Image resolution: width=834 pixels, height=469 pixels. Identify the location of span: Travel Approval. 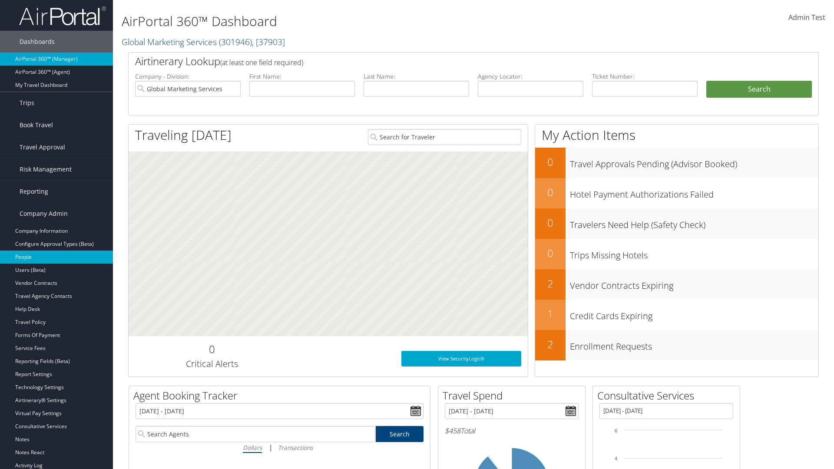
(42, 147).